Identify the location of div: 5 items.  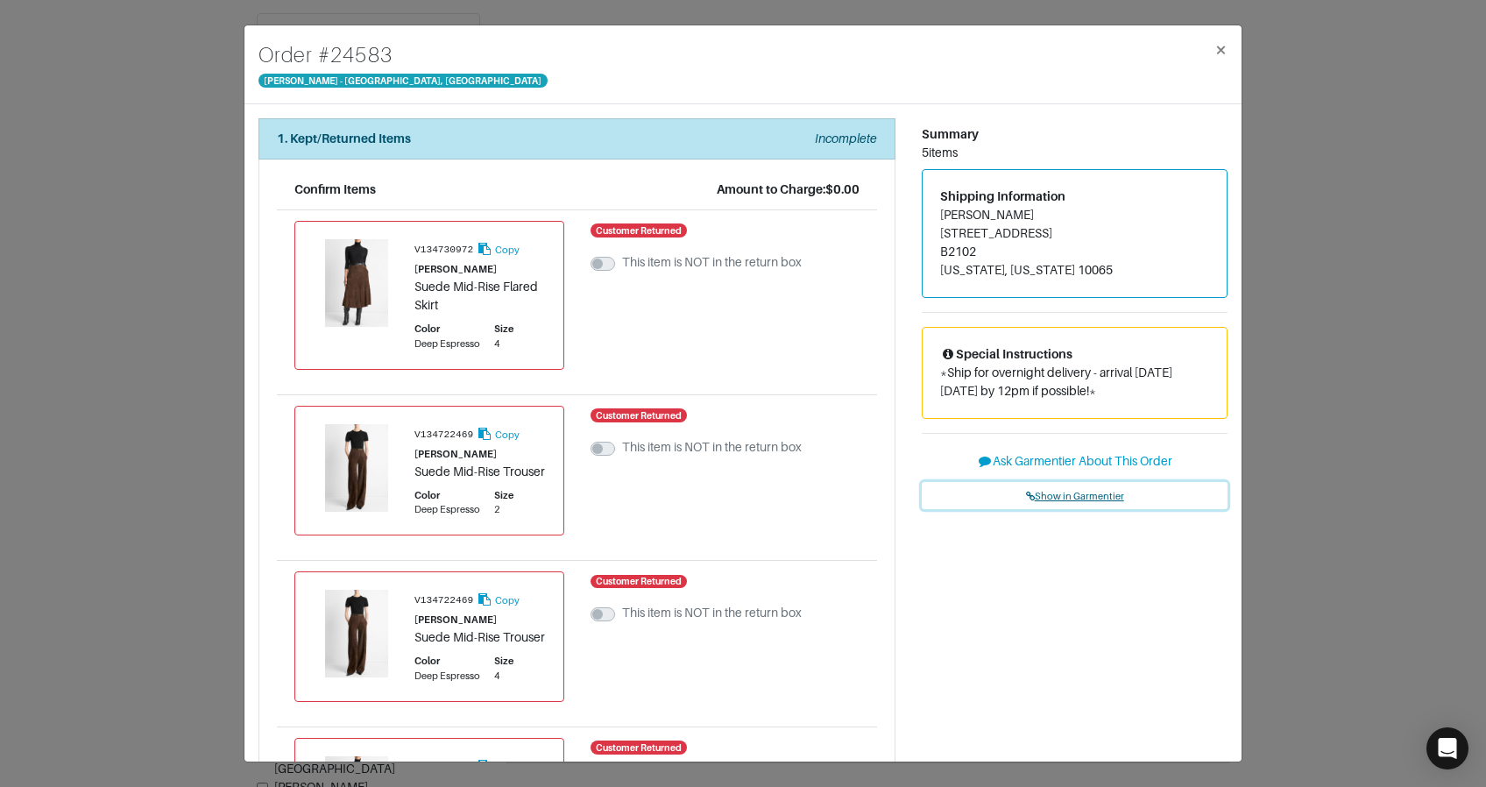
(1074, 152).